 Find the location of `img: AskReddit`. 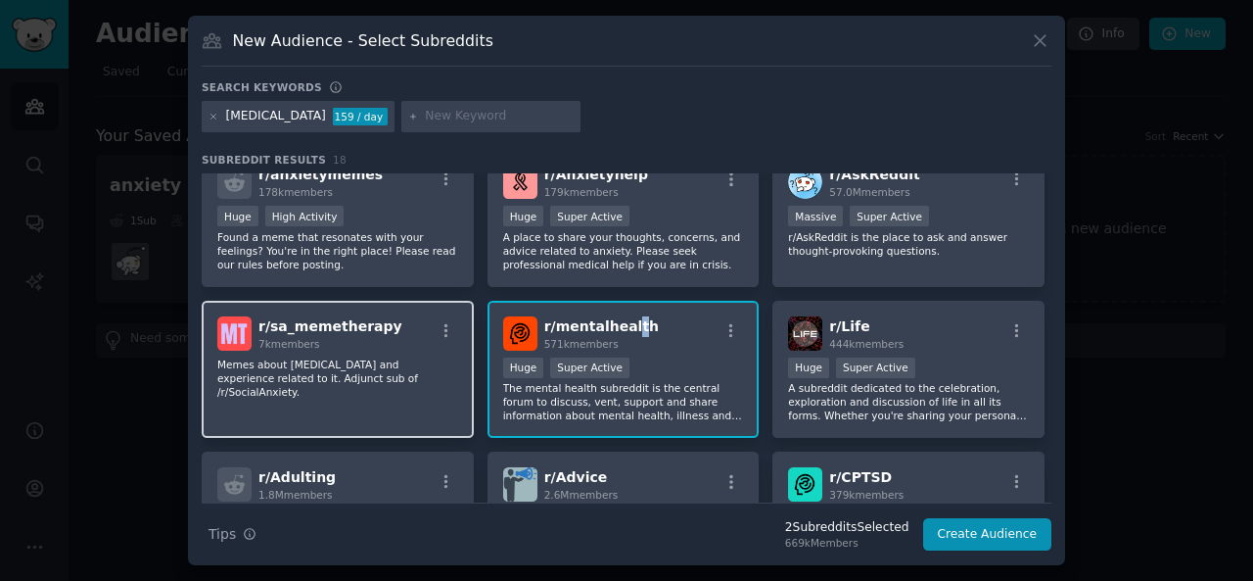

img: AskReddit is located at coordinates (805, 181).